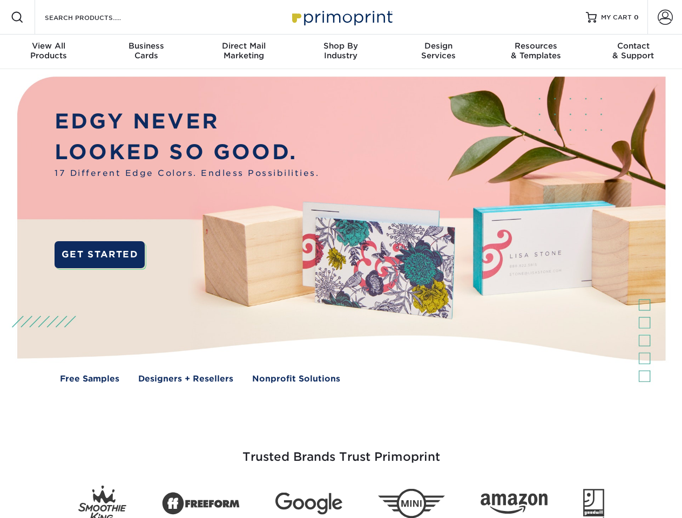 Image resolution: width=682 pixels, height=518 pixels. Describe the element at coordinates (636, 17) in the screenshot. I see `span: 0` at that location.